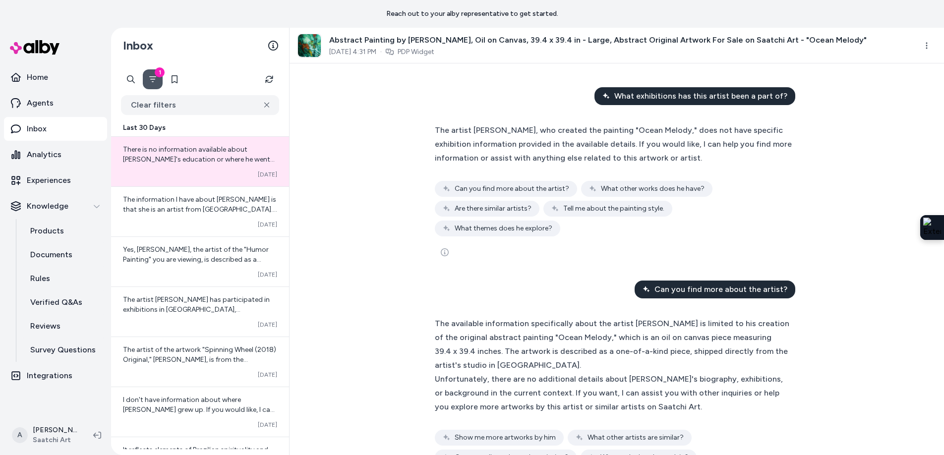  I want to click on a: Rules, so click(63, 279).